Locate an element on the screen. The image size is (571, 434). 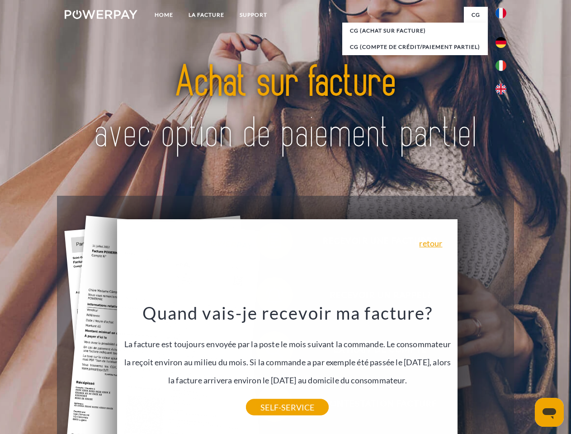
img: logo-powerpay-white.svg is located at coordinates (101, 14).